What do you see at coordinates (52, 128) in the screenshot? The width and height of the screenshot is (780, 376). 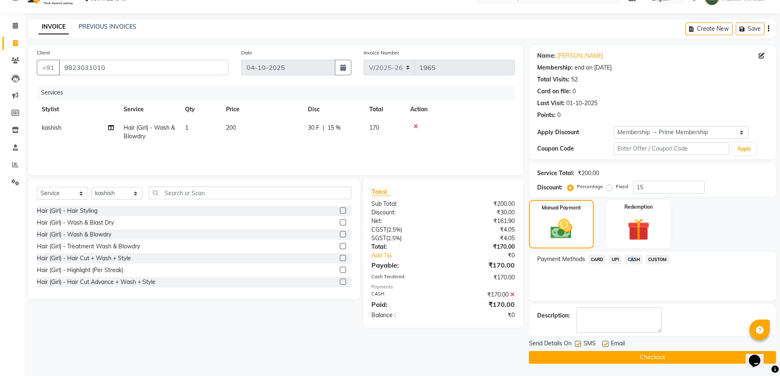 I see `span: kashish` at bounding box center [52, 128].